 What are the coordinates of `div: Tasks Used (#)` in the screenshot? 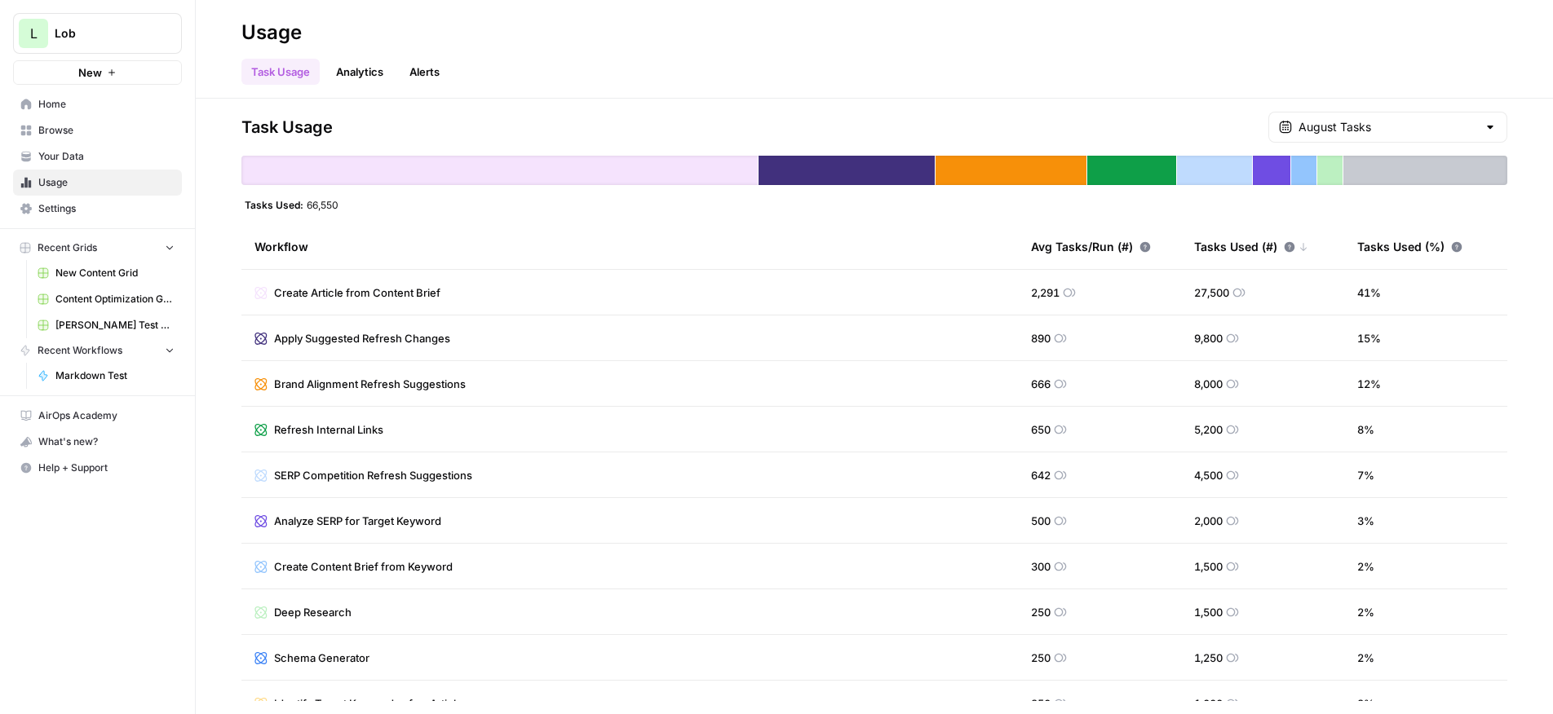 It's located at (1251, 246).